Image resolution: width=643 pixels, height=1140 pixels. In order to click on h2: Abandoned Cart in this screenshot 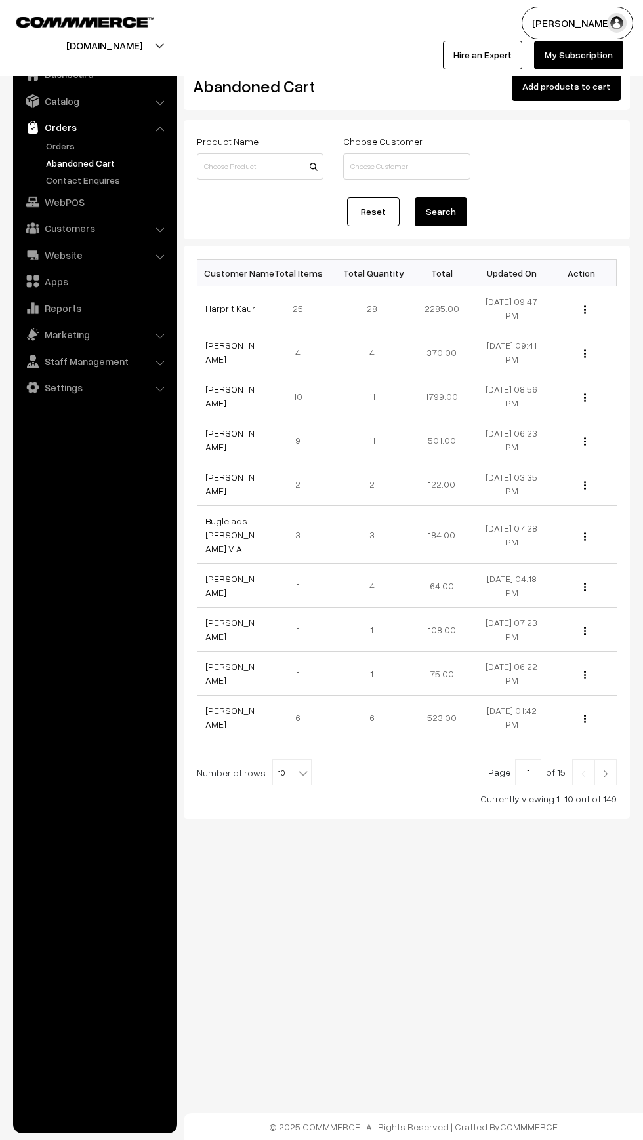, I will do `click(257, 86)`.